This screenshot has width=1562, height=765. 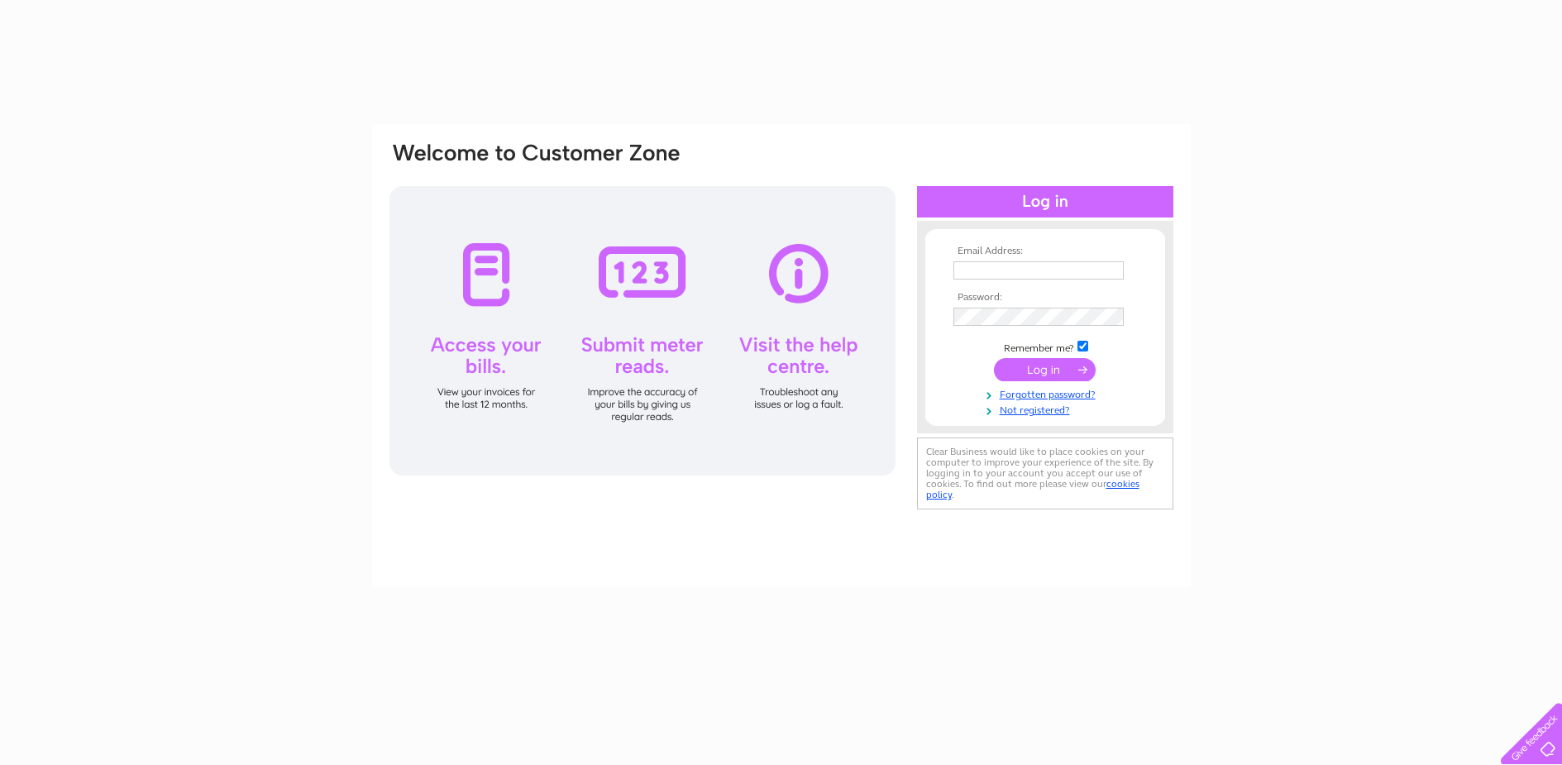 What do you see at coordinates (1044, 370) in the screenshot?
I see `input: Submit` at bounding box center [1044, 370].